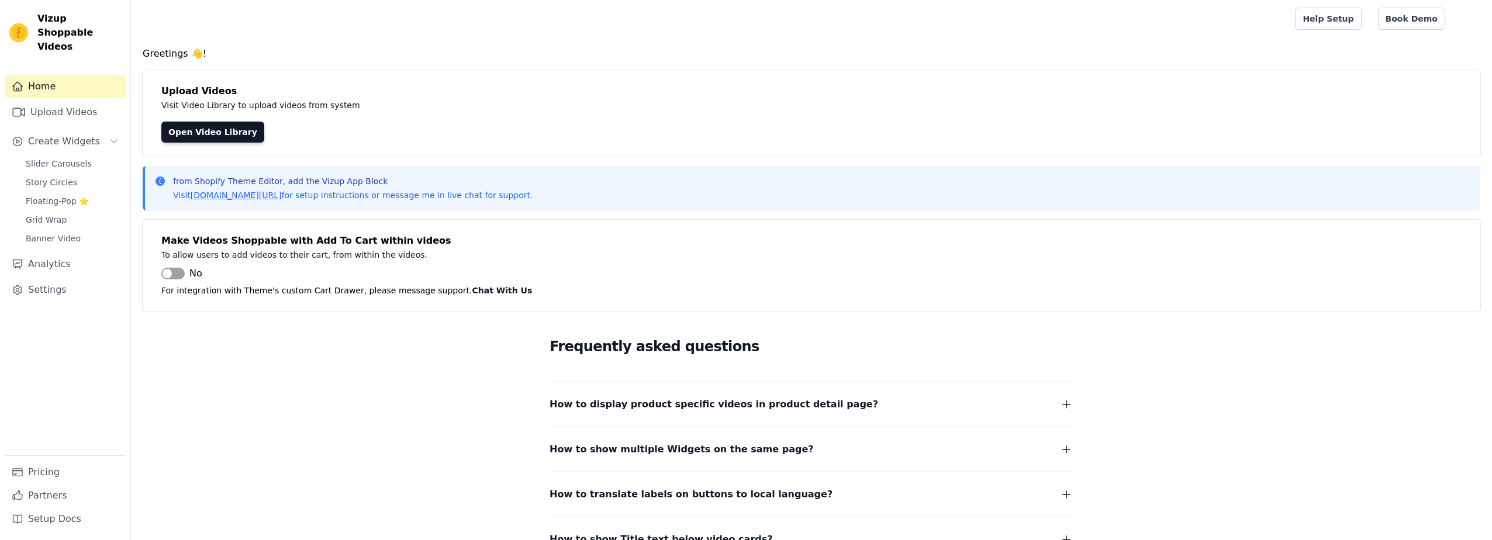 The width and height of the screenshot is (1492, 540). I want to click on a: Upload Videos, so click(65, 112).